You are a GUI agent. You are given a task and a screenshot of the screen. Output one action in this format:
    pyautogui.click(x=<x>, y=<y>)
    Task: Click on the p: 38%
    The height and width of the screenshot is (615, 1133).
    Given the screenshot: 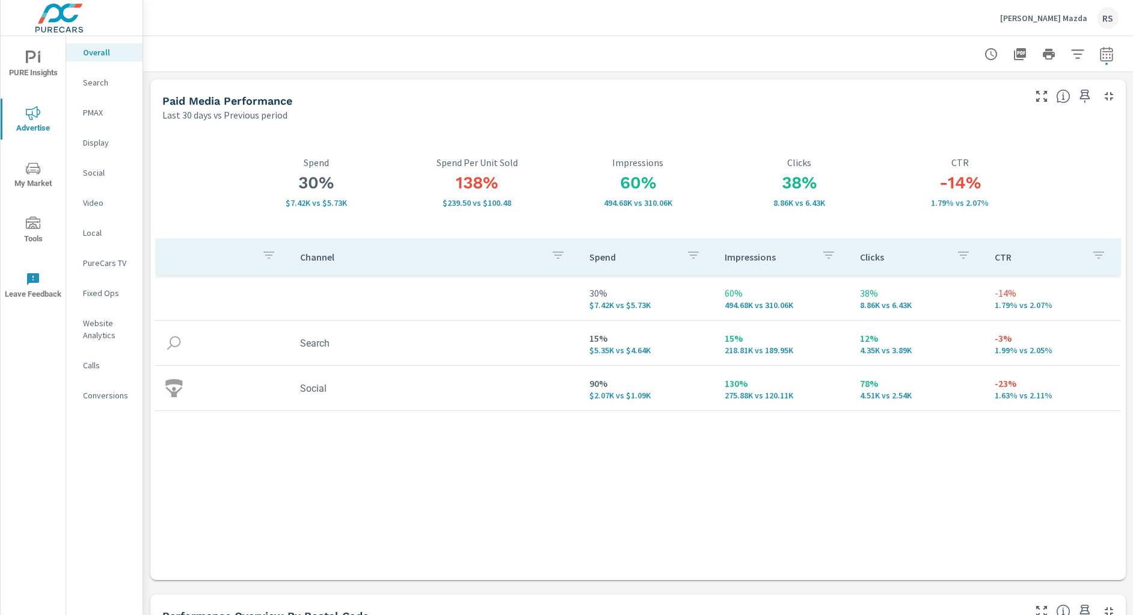 What is the action you would take?
    pyautogui.click(x=918, y=293)
    